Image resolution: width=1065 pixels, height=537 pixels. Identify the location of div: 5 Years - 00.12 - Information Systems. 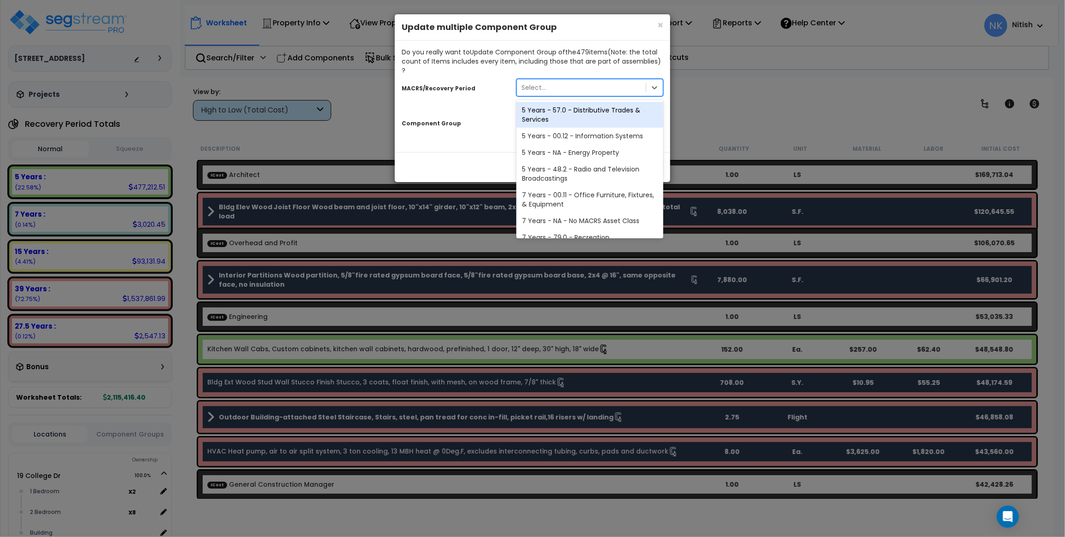
(590, 136).